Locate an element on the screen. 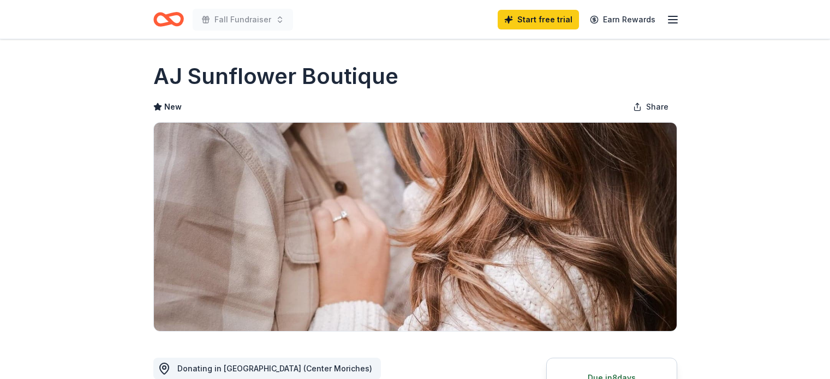 Image resolution: width=830 pixels, height=379 pixels. a: Earn Rewards is located at coordinates (622, 20).